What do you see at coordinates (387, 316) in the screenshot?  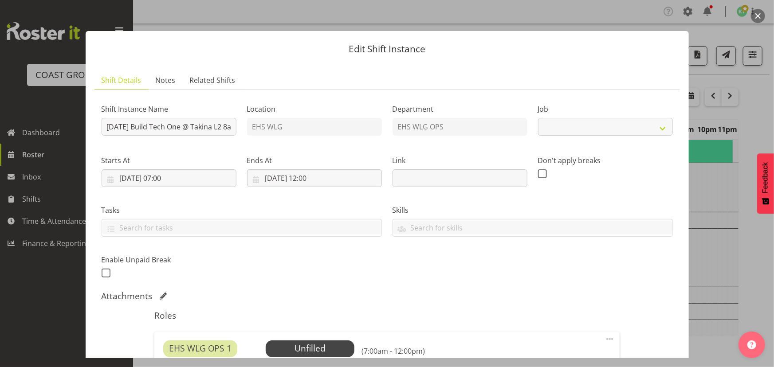 I see `h5: Roles` at bounding box center [387, 316].